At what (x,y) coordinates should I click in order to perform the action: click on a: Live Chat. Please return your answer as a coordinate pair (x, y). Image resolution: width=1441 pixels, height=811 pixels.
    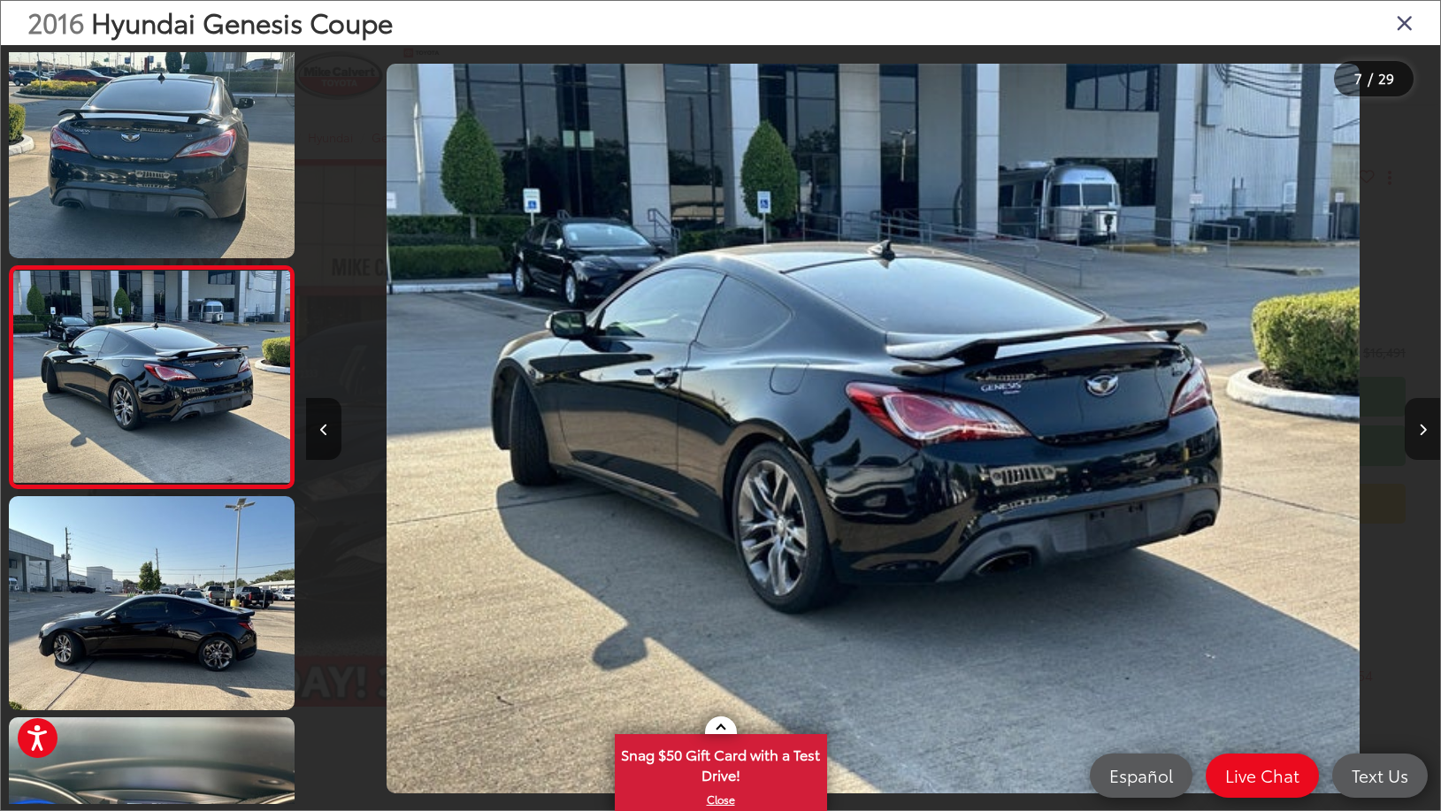
    Looking at the image, I should click on (1262, 776).